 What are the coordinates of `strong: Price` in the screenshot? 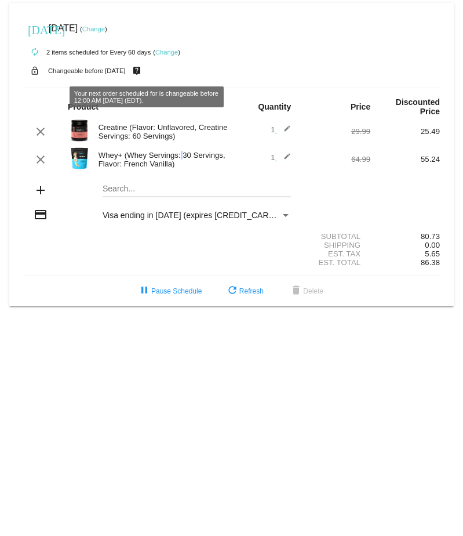 It's located at (361, 107).